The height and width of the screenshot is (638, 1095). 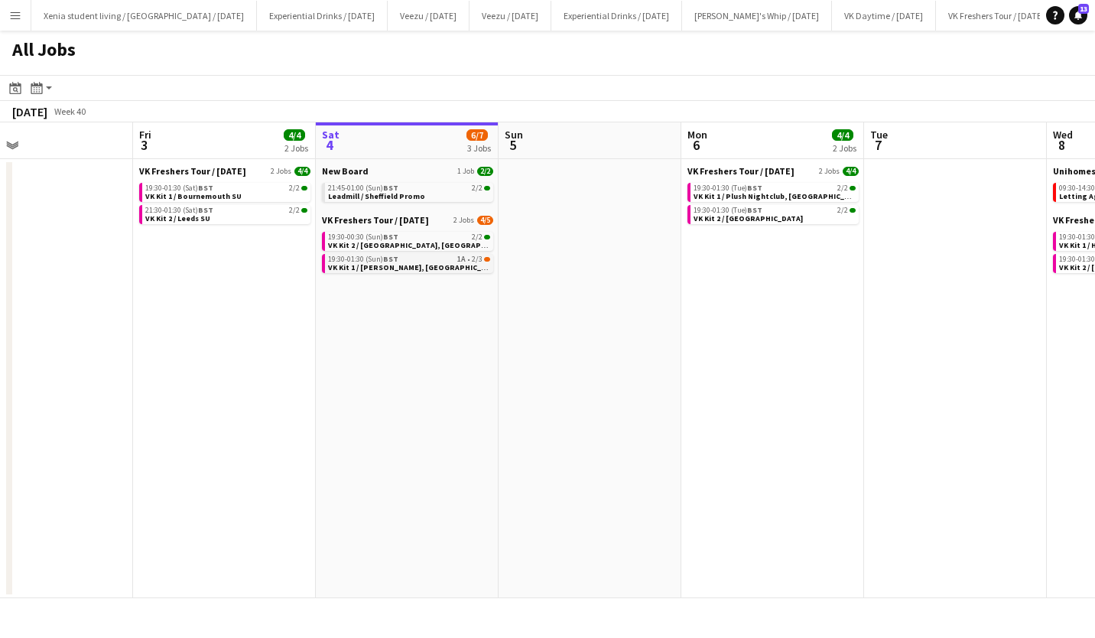 I want to click on span: 19:30-00:30 (Sun), so click(x=363, y=237).